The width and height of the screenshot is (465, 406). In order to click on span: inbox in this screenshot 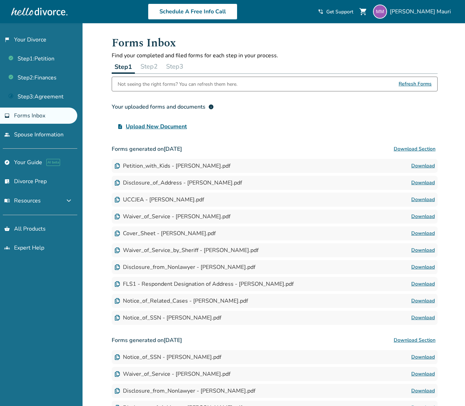, I will do `click(7, 116)`.